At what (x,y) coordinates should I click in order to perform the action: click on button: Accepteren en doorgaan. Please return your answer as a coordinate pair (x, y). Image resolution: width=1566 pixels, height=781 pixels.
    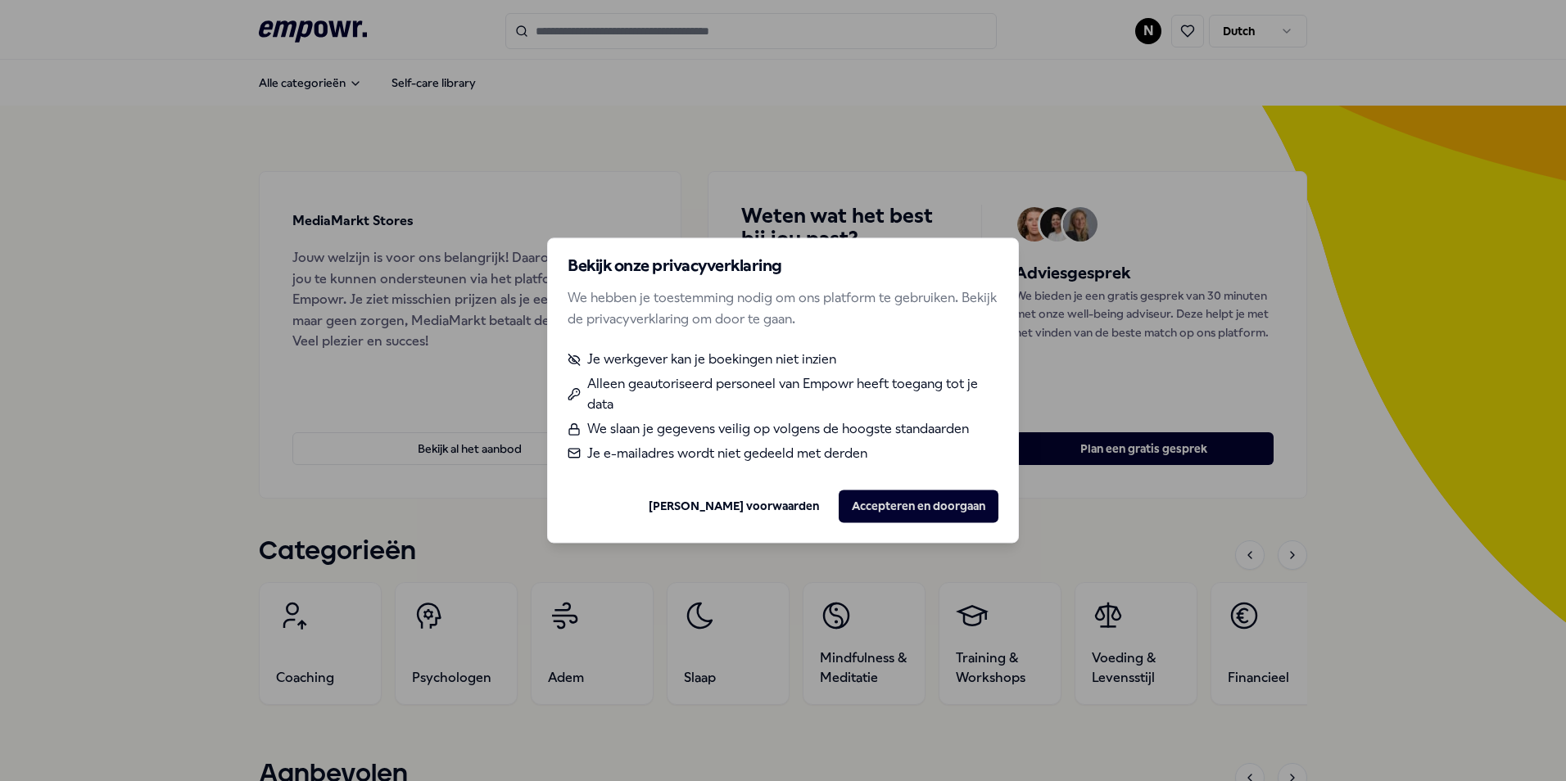
    Looking at the image, I should click on (918, 507).